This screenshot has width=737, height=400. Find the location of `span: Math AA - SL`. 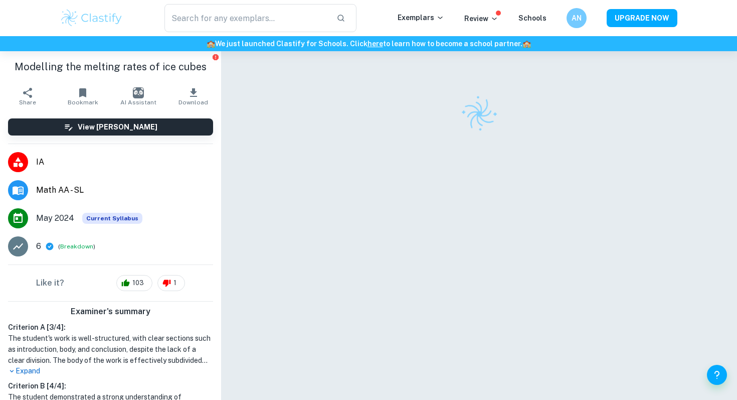

span: Math AA - SL is located at coordinates (124, 190).